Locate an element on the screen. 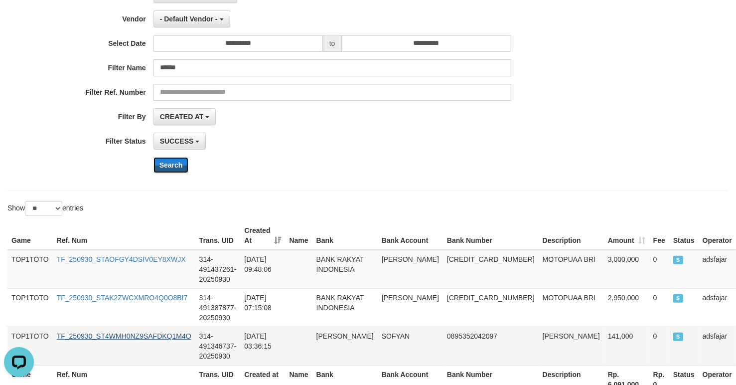  td: 314-491437261-20250930 is located at coordinates (218, 269).